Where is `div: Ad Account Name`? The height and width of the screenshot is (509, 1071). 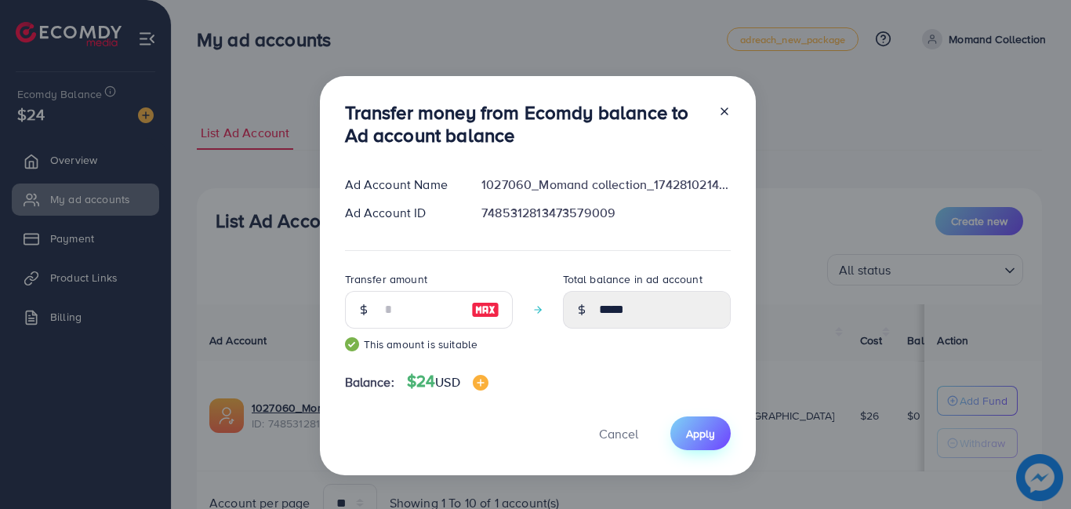 div: Ad Account Name is located at coordinates (401, 184).